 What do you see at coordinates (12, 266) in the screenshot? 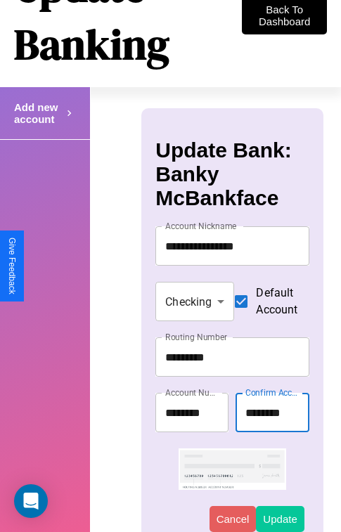
I see `div: Give Feedback` at bounding box center [12, 266].